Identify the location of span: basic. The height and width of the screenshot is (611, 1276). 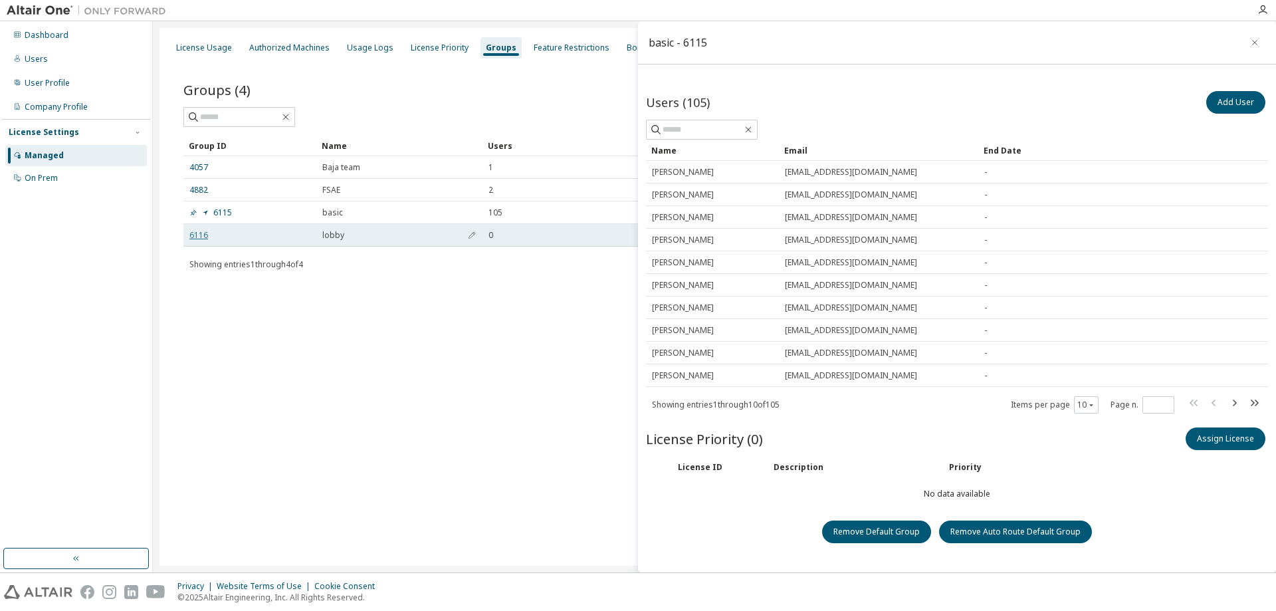
(332, 213).